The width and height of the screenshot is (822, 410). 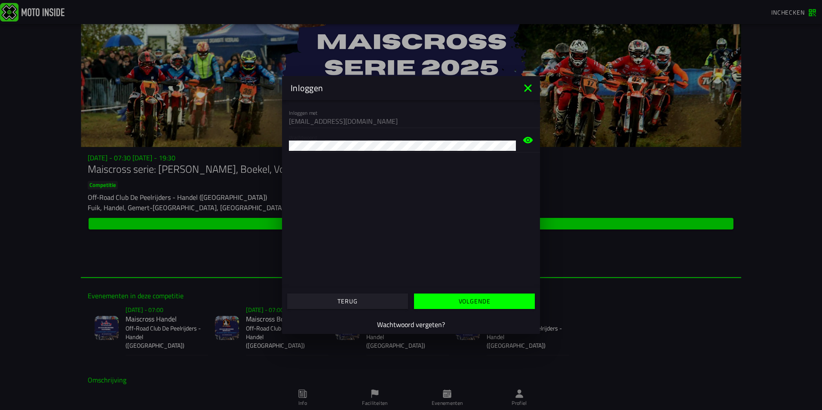 What do you see at coordinates (411, 121) in the screenshot?
I see `input: Inloggen met` at bounding box center [411, 121].